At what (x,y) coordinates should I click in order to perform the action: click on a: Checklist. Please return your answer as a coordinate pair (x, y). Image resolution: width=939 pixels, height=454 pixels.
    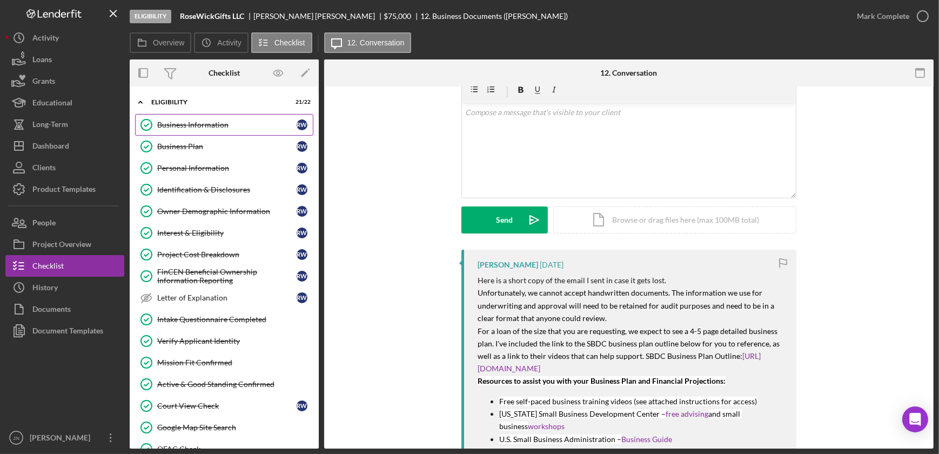
    Looking at the image, I should click on (65, 266).